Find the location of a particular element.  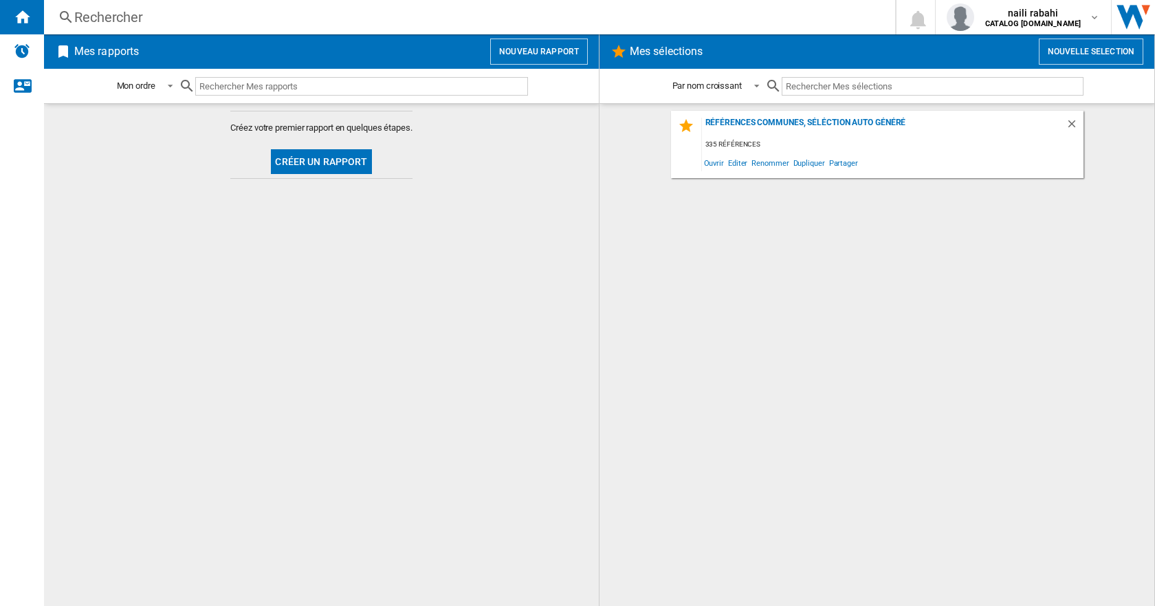

span: Dupliquer is located at coordinates (809, 162).